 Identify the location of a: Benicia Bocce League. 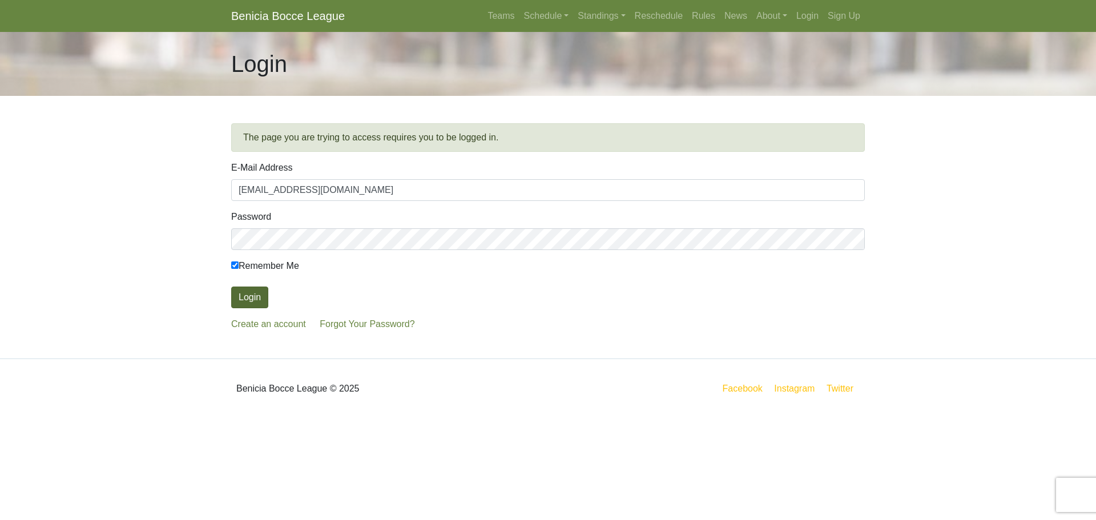
(288, 16).